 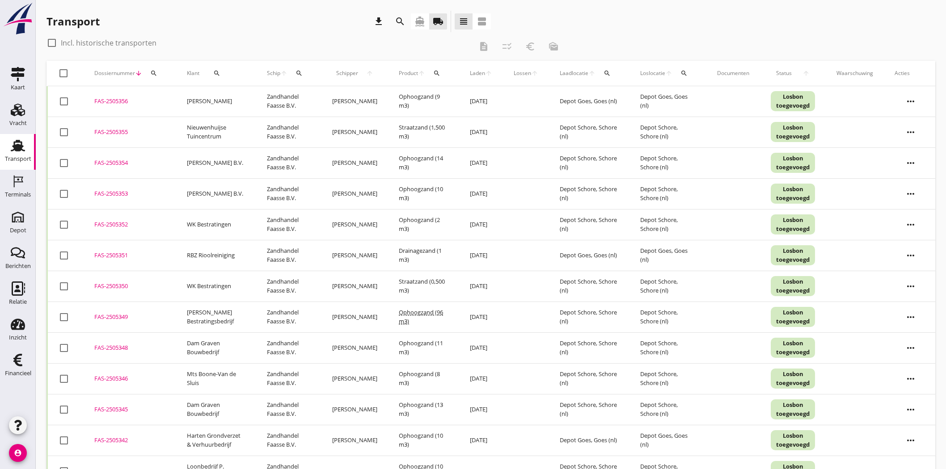 I want to click on i: local_shipping, so click(x=438, y=21).